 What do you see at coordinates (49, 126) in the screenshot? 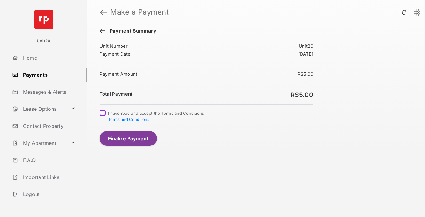
I see `a: Contact Property` at bounding box center [49, 126].